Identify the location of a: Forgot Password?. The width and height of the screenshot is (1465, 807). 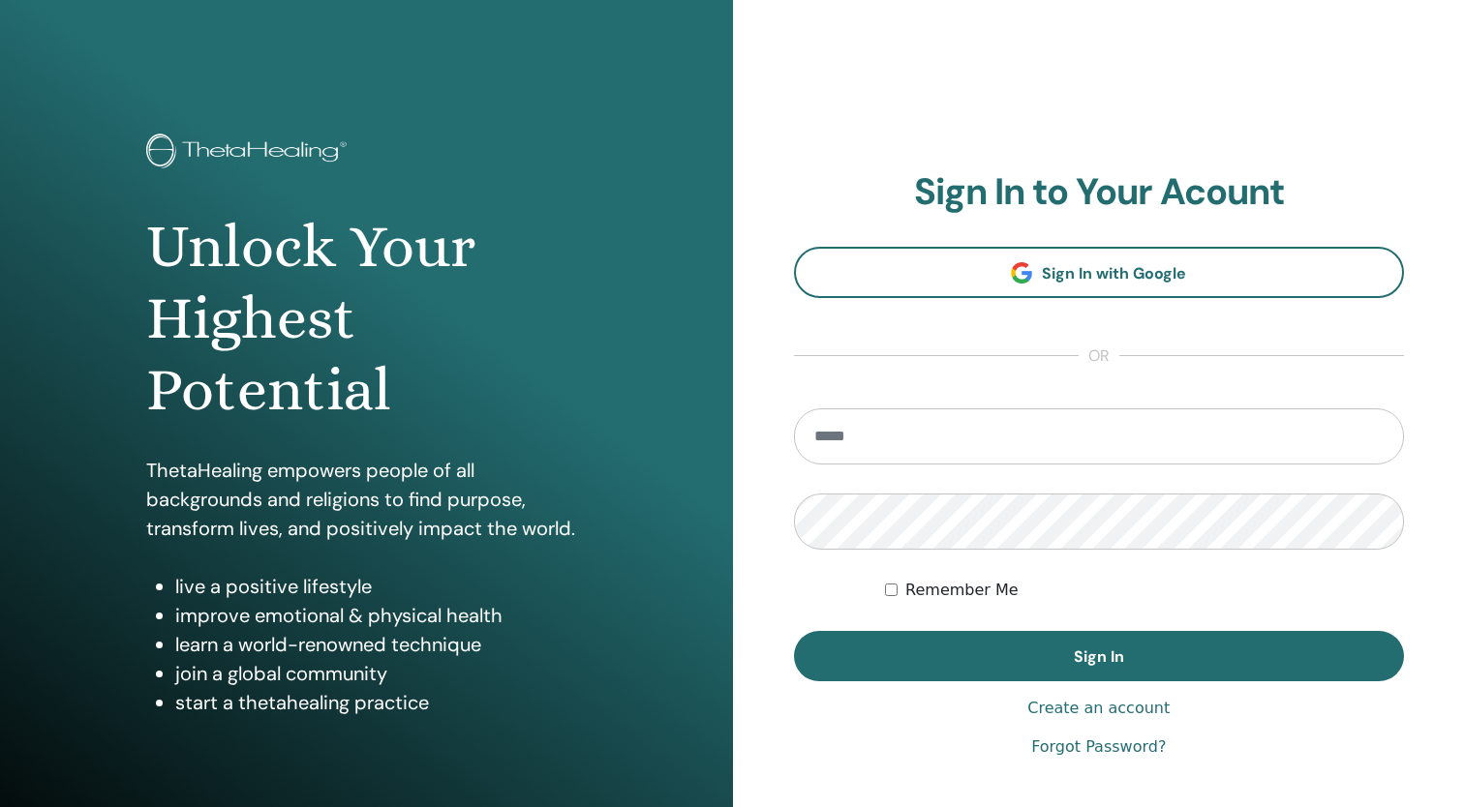
(1098, 747).